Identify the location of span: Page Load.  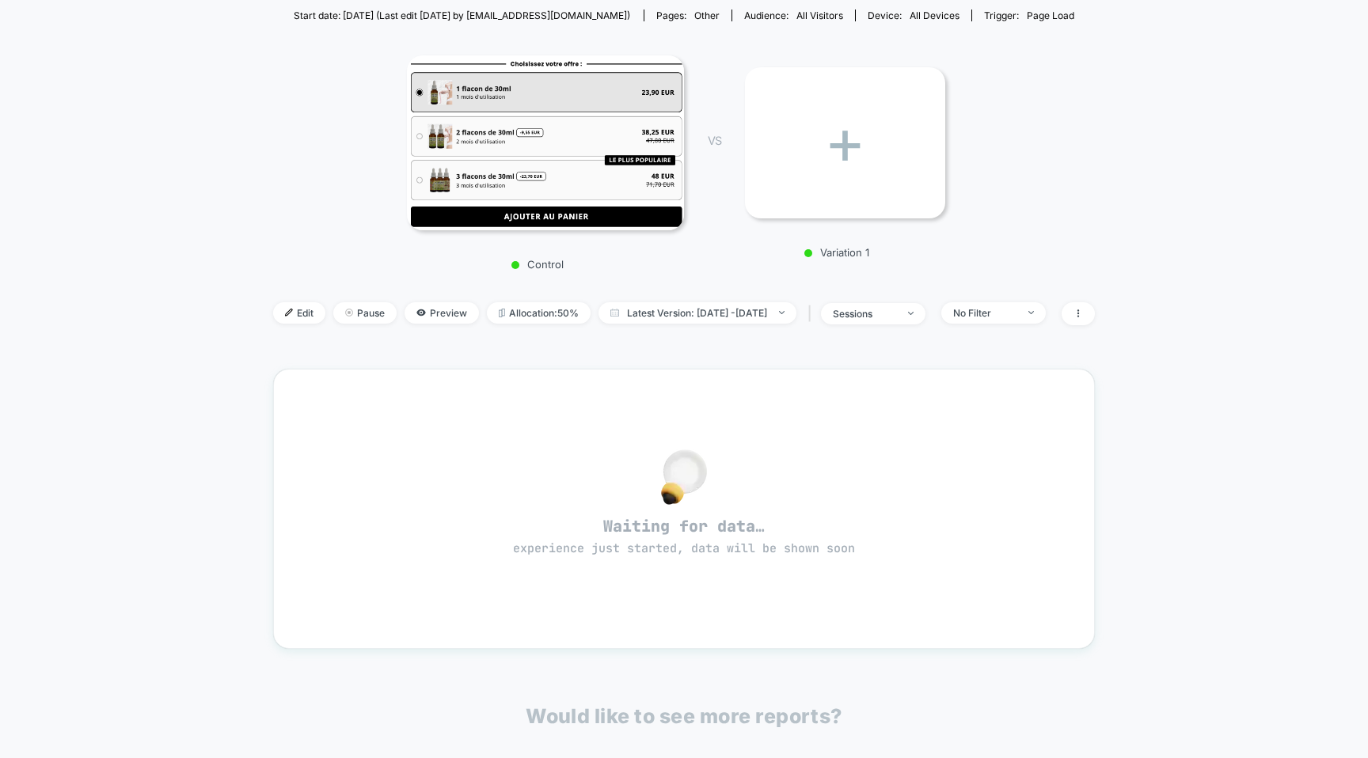
(1051, 15).